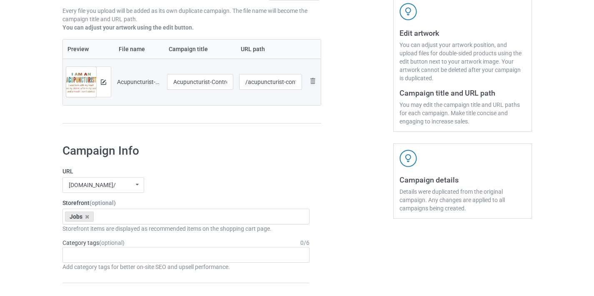  I want to click on h3: Campaign details, so click(462, 180).